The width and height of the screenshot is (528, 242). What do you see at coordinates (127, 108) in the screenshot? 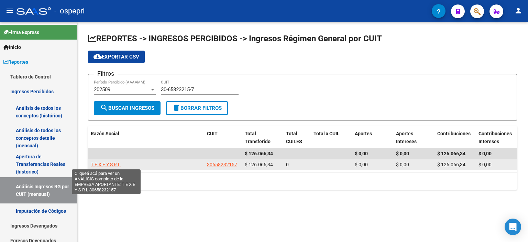
I see `span: Buscar Ingresos` at bounding box center [127, 108].